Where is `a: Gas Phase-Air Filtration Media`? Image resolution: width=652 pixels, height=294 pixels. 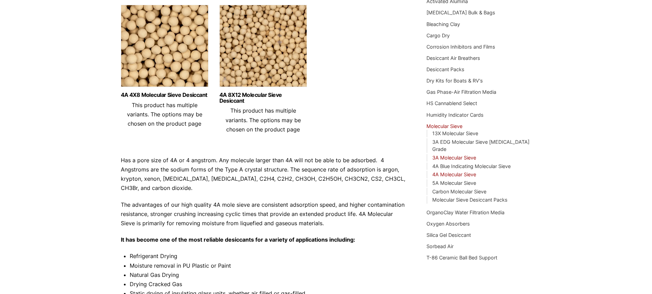 a: Gas Phase-Air Filtration Media is located at coordinates (462, 92).